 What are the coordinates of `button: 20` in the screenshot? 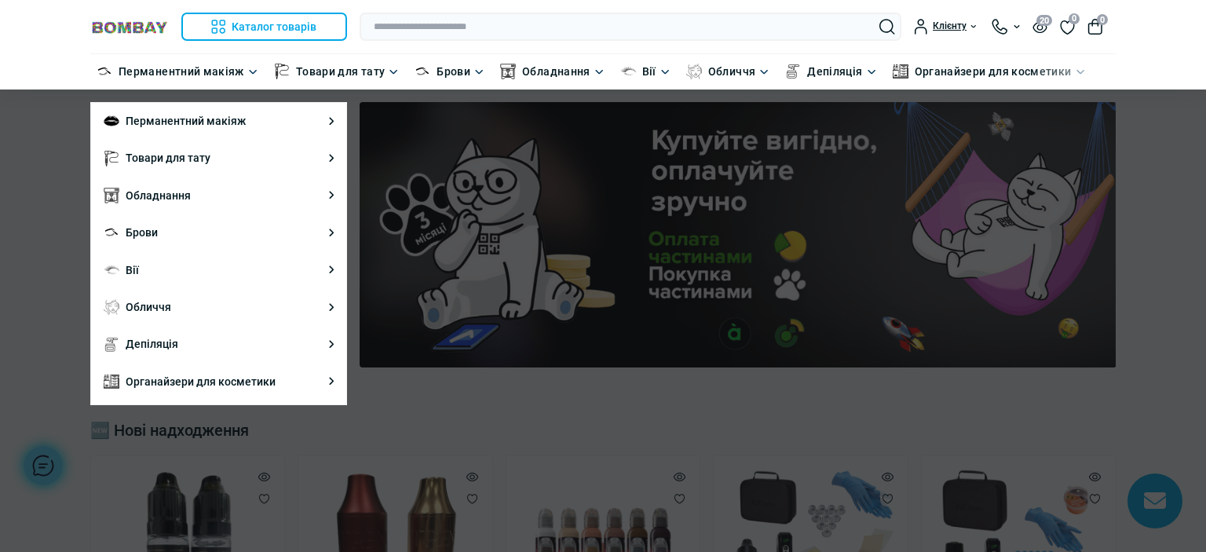 It's located at (1039, 26).